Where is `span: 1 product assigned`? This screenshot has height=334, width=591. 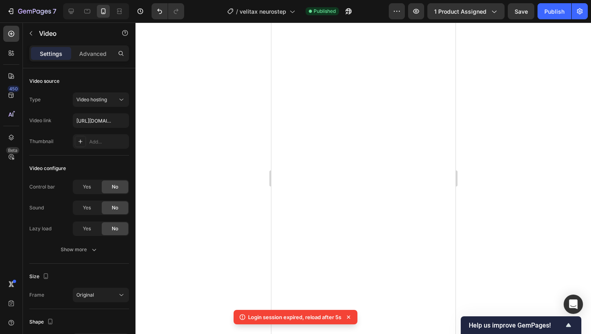 span: 1 product assigned is located at coordinates (460, 11).